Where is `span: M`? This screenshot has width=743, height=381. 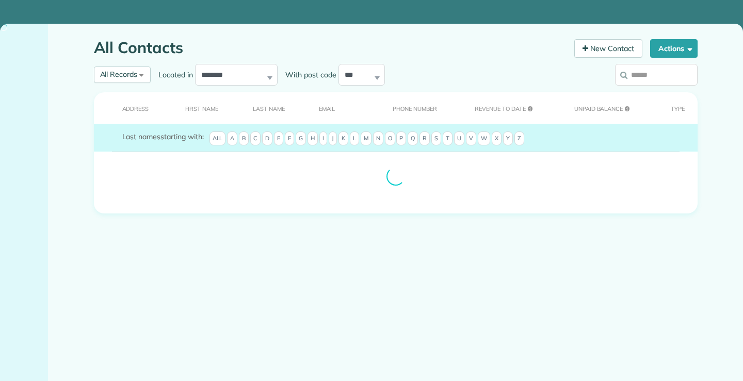 span: M is located at coordinates (366, 139).